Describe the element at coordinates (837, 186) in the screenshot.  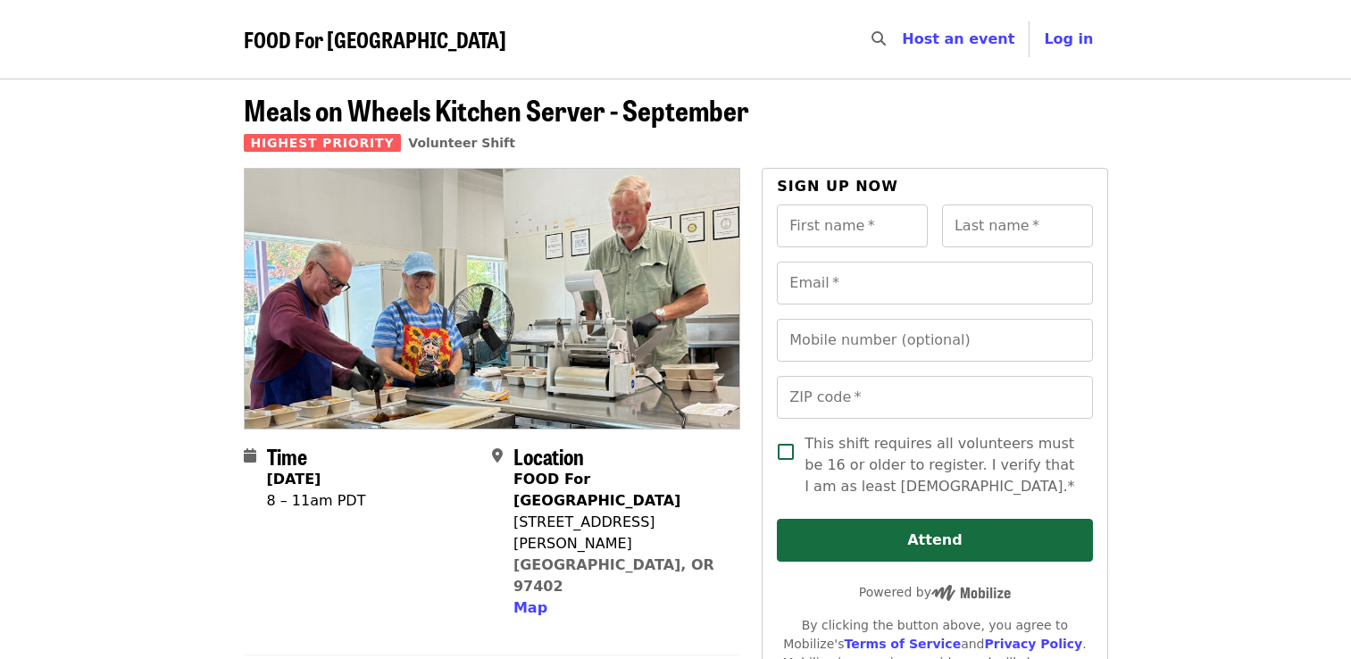
I see `span: Sign up now` at that location.